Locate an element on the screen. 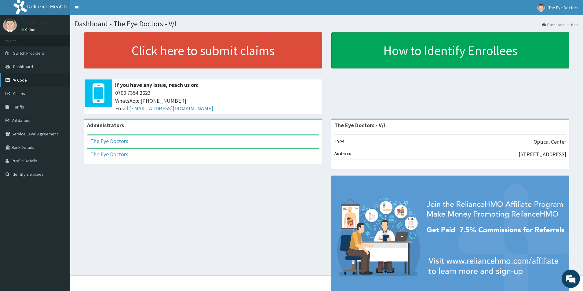 The width and height of the screenshot is (583, 291). b: If you have any issue, reach us on: is located at coordinates (157, 85).